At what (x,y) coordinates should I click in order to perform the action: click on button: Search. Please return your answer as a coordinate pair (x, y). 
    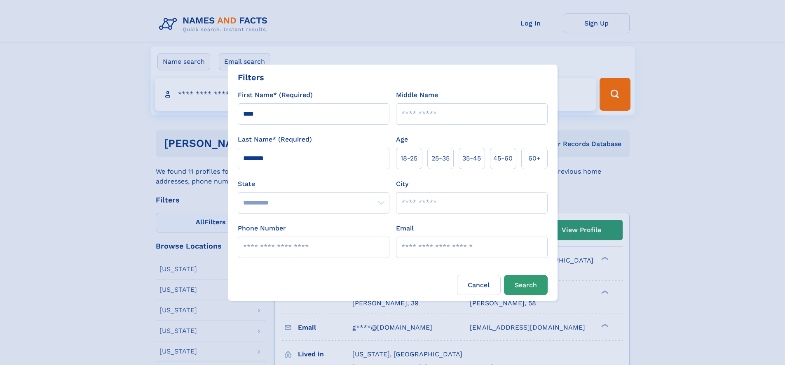
    Looking at the image, I should click on (526, 285).